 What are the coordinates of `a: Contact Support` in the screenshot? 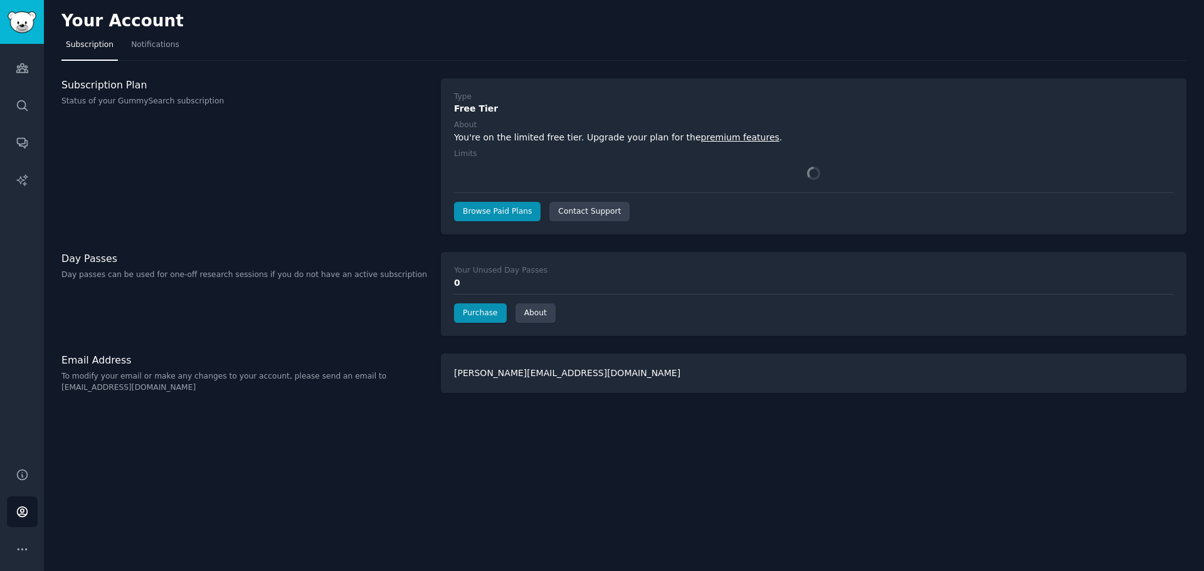 It's located at (589, 212).